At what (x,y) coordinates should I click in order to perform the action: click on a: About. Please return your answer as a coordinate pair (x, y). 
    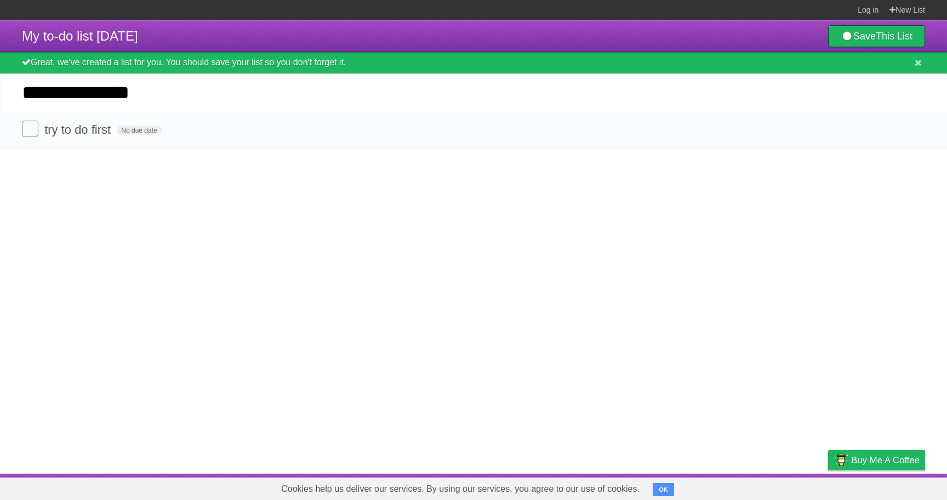
    Looking at the image, I should click on (694, 486).